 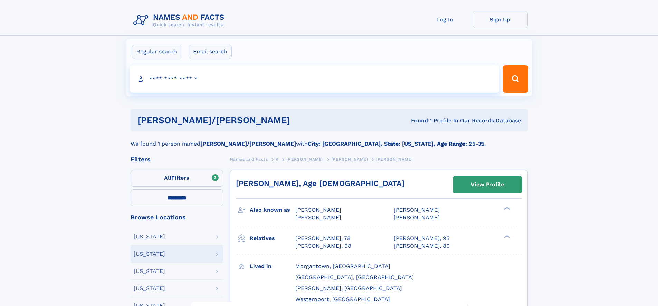 I want to click on button: Search Button, so click(x=516, y=79).